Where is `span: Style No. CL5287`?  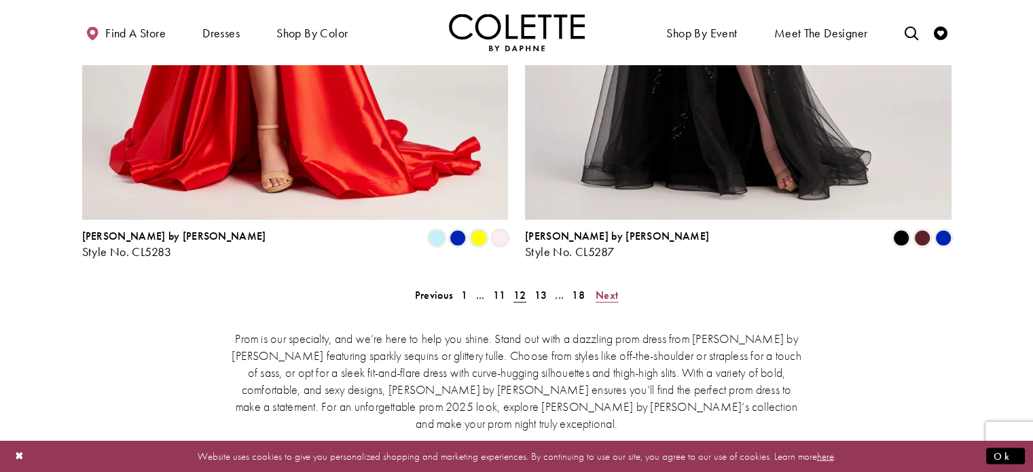
span: Style No. CL5287 is located at coordinates (569, 251).